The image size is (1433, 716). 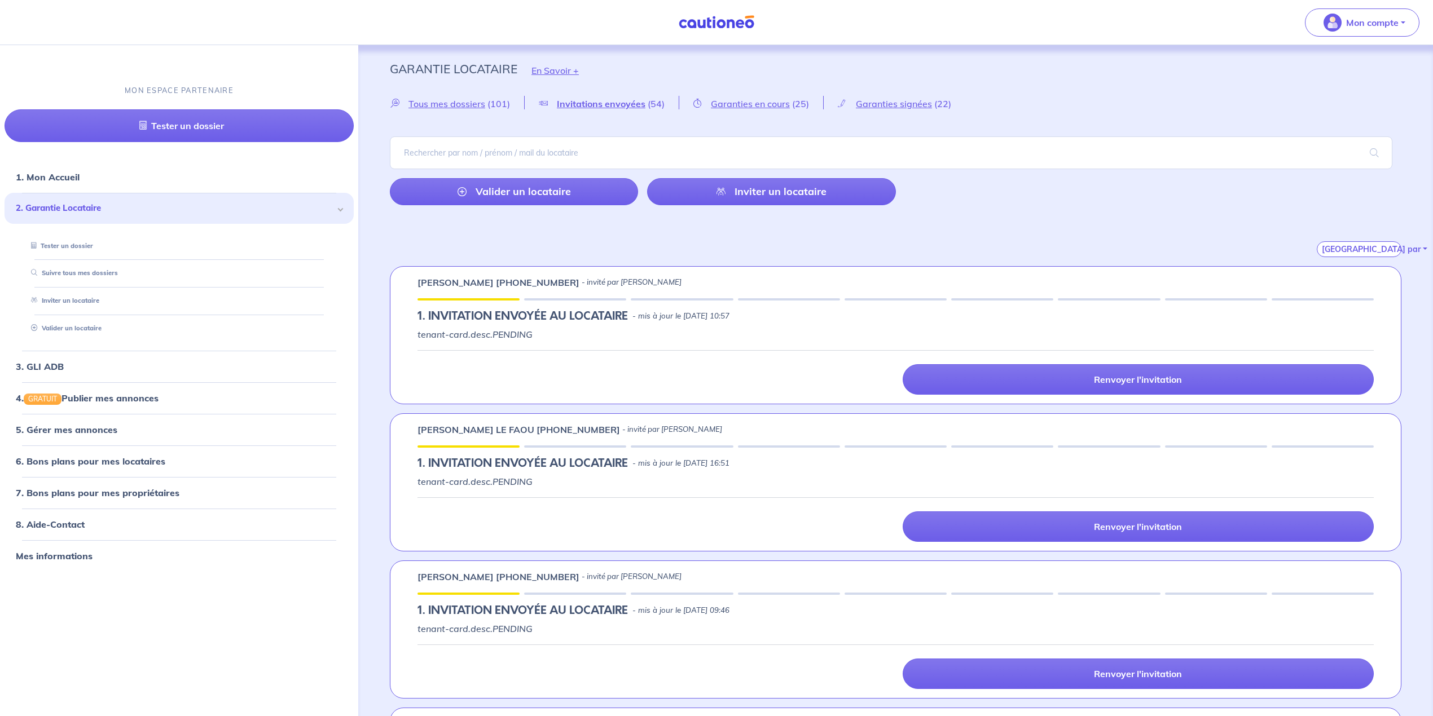 What do you see at coordinates (457, 103) in the screenshot?
I see `a: Tous mes dossiers(101)` at bounding box center [457, 103].